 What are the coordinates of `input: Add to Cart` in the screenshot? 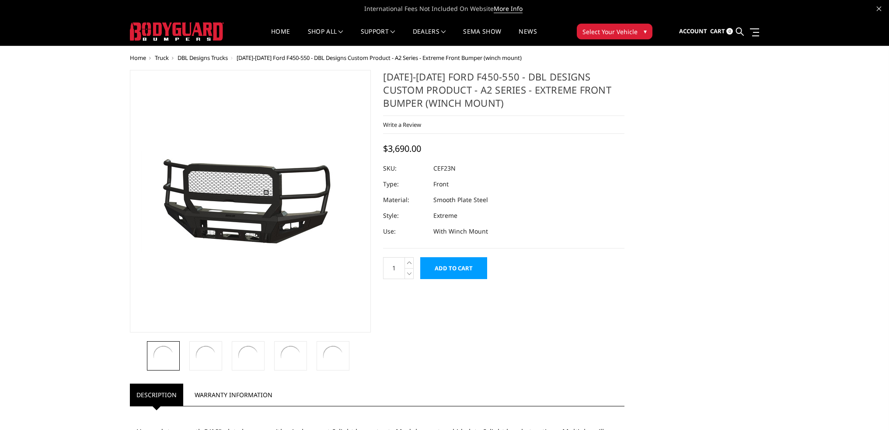 It's located at (454, 268).